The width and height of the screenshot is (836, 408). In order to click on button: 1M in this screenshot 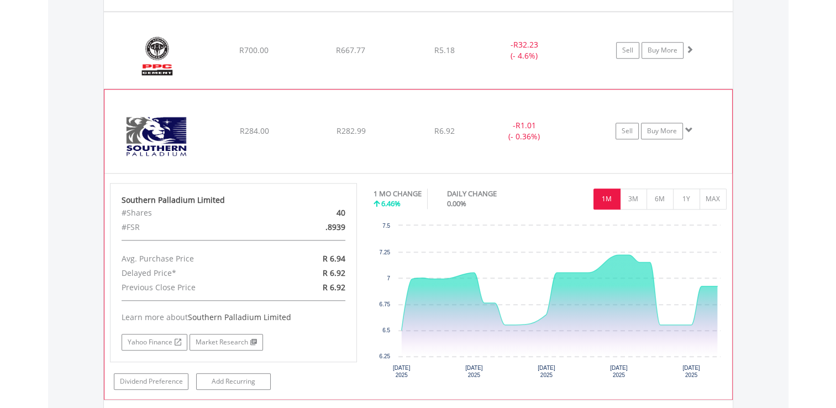, I will do `click(606, 199)`.